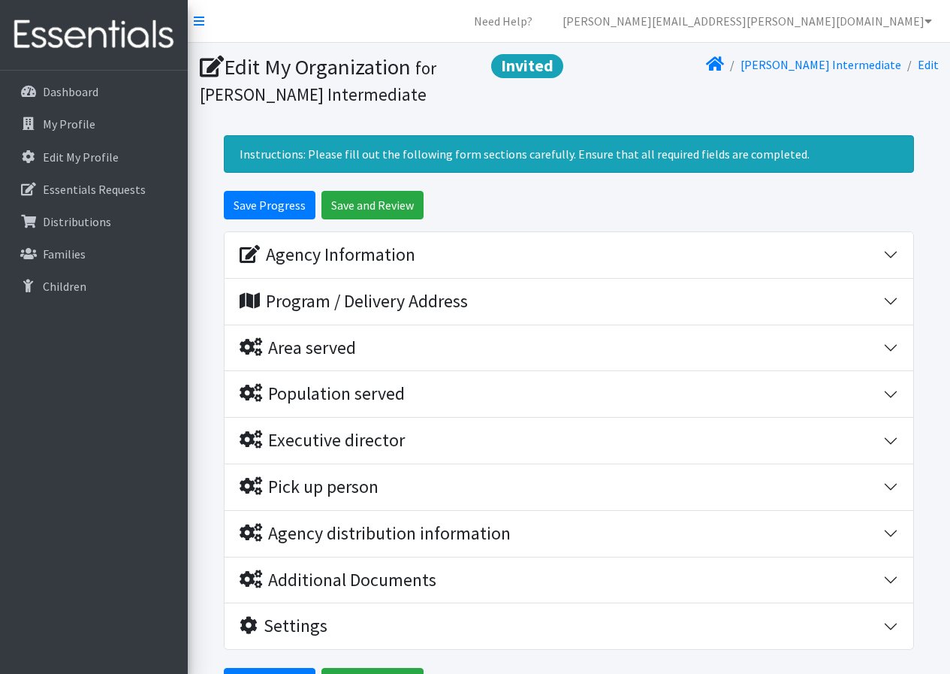 The width and height of the screenshot is (950, 674). Describe the element at coordinates (64, 254) in the screenshot. I see `p: Families` at that location.